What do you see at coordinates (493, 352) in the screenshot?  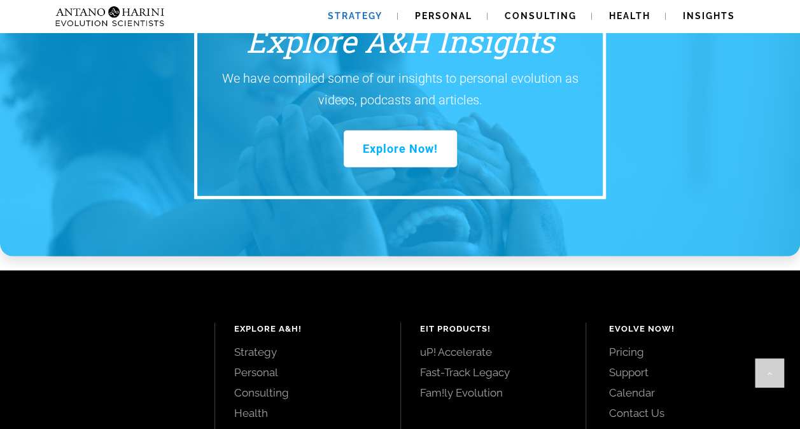 I see `a: uP! Accelerate` at bounding box center [493, 352].